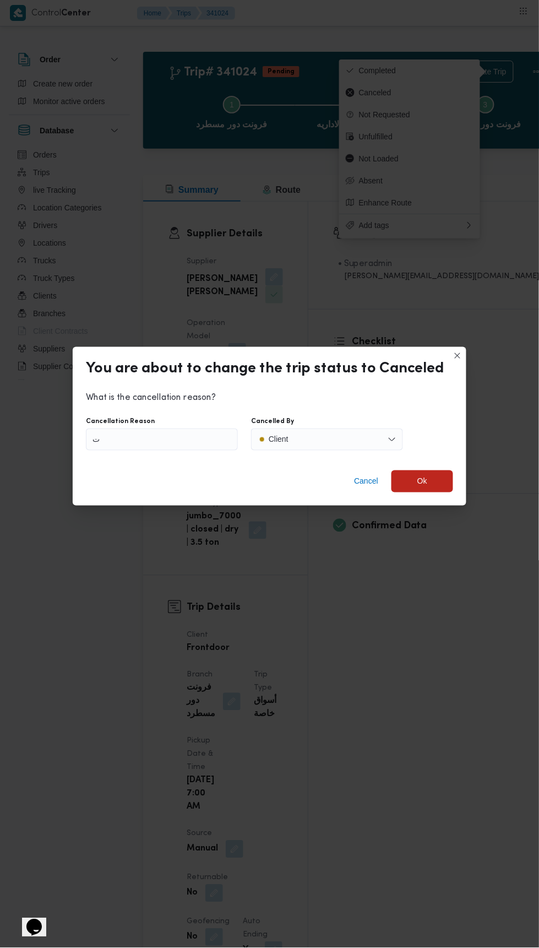  I want to click on input: Enter cancellation Reason, so click(162, 440).